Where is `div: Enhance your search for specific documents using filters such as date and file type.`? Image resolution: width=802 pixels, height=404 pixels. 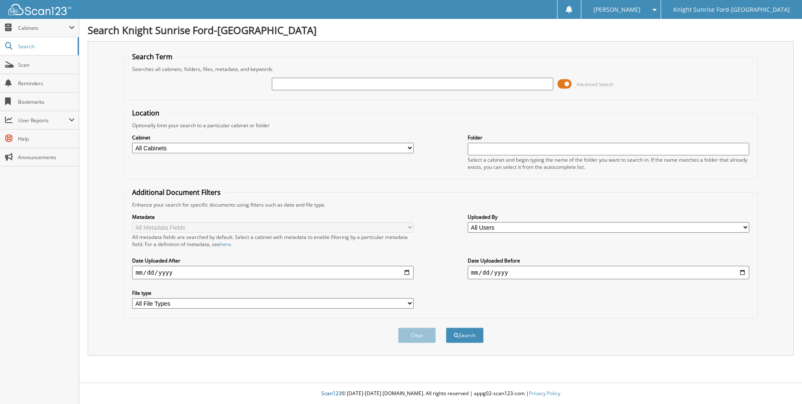
div: Enhance your search for specific documents using filters such as date and file type. is located at coordinates (441, 204).